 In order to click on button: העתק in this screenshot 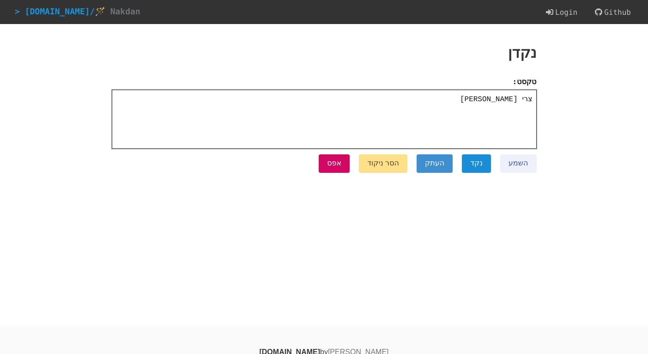, I will do `click(434, 163)`.